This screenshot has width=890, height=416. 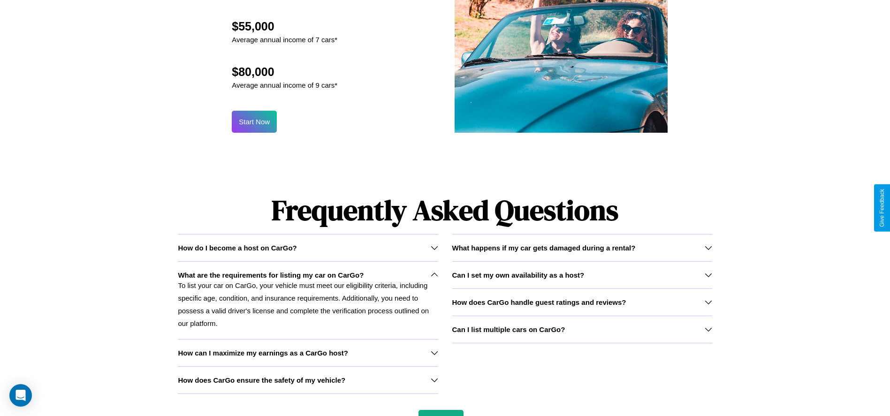 What do you see at coordinates (271, 275) in the screenshot?
I see `h3: What are the requirements for listing my car on CarGo?` at bounding box center [271, 275].